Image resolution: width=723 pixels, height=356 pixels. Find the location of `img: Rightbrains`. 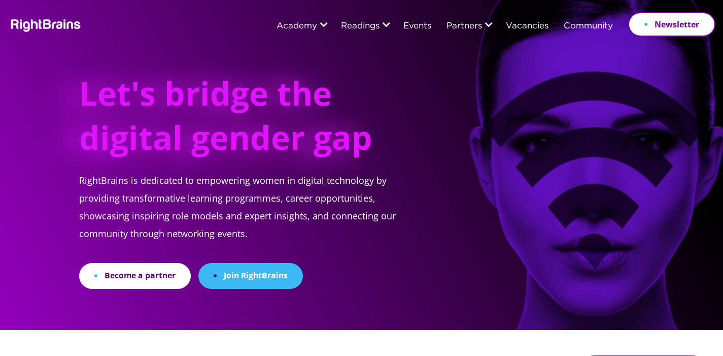

img: Rightbrains is located at coordinates (44, 24).